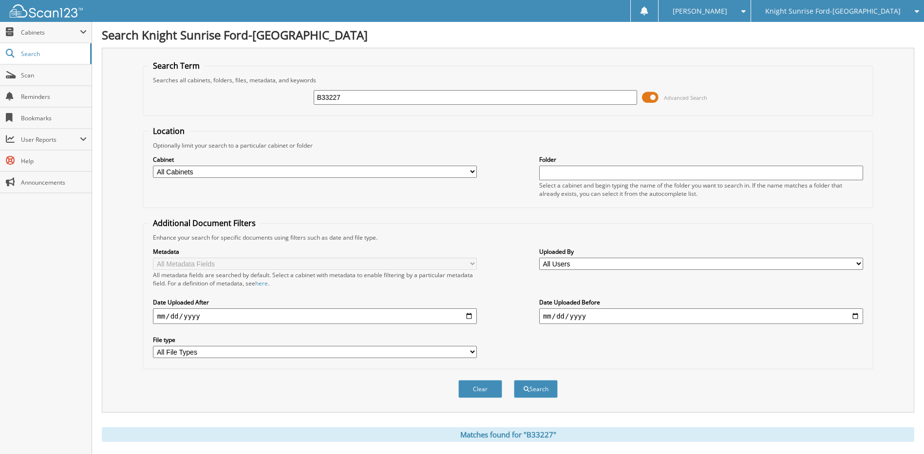 This screenshot has height=454, width=924. I want to click on label: Metadata, so click(315, 251).